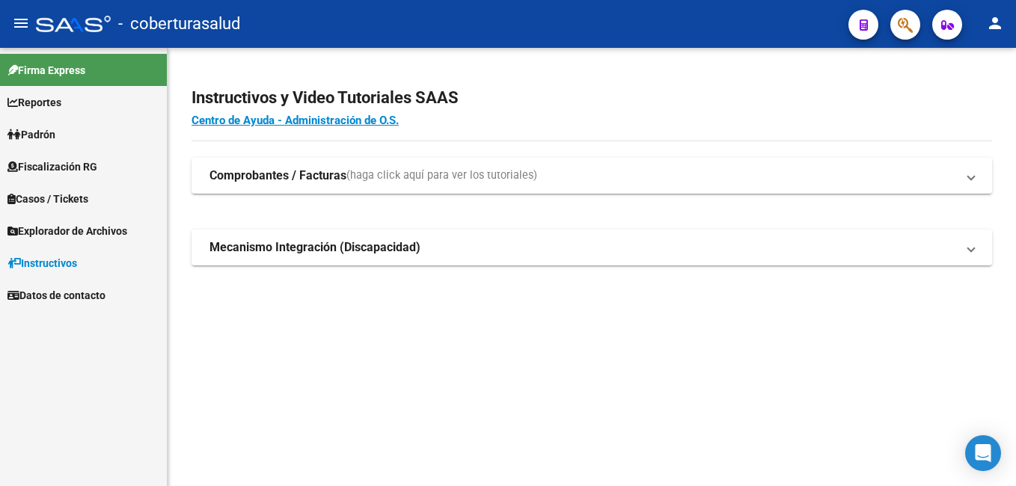 This screenshot has height=486, width=1016. I want to click on mat-expansion-panel-header: Comprobantes / Facturas(haga click aquí para ver los tutoriales), so click(592, 176).